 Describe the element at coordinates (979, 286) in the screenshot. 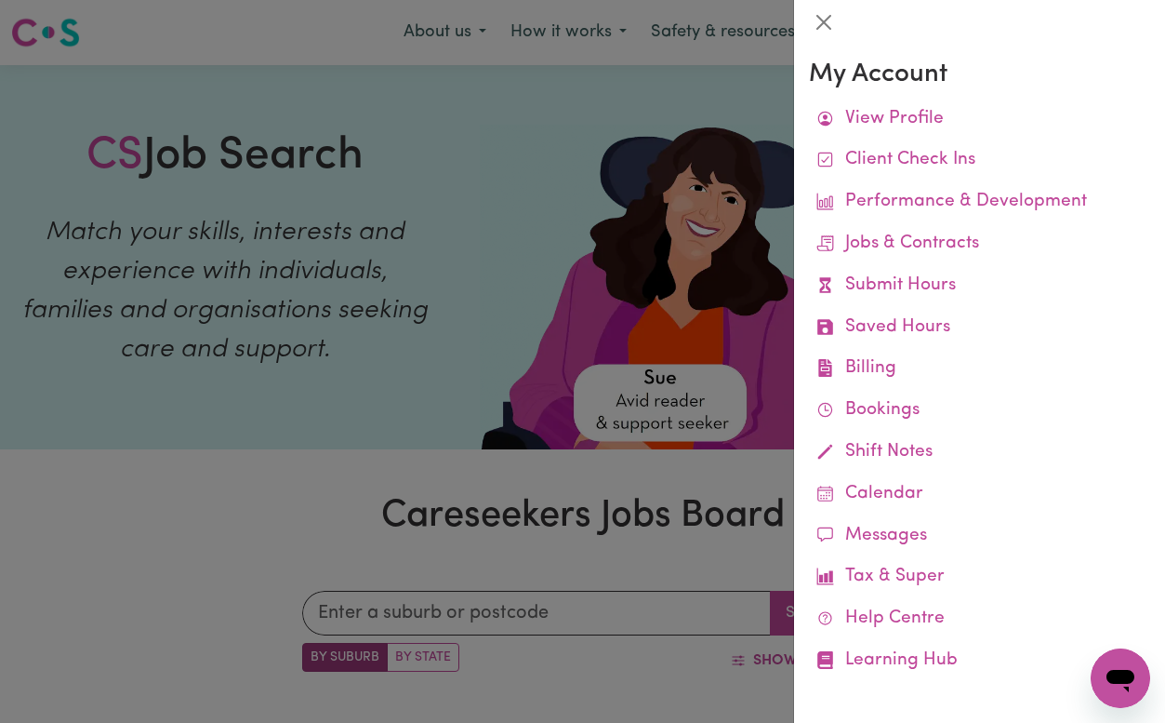

I see `a: Submit Hours` at that location.